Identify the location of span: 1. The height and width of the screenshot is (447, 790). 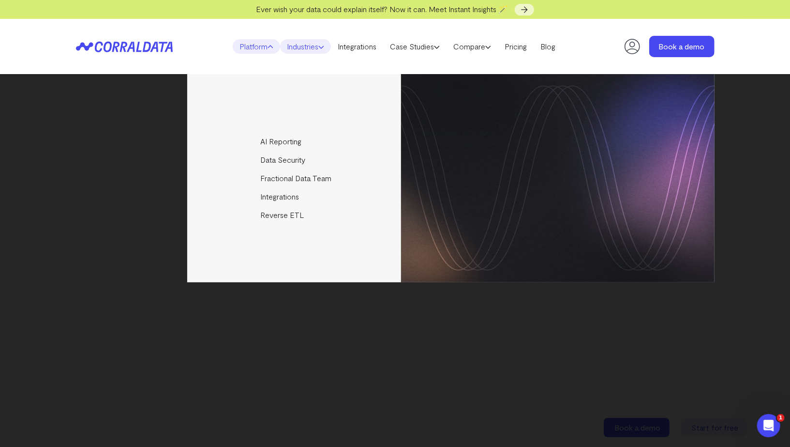
(781, 418).